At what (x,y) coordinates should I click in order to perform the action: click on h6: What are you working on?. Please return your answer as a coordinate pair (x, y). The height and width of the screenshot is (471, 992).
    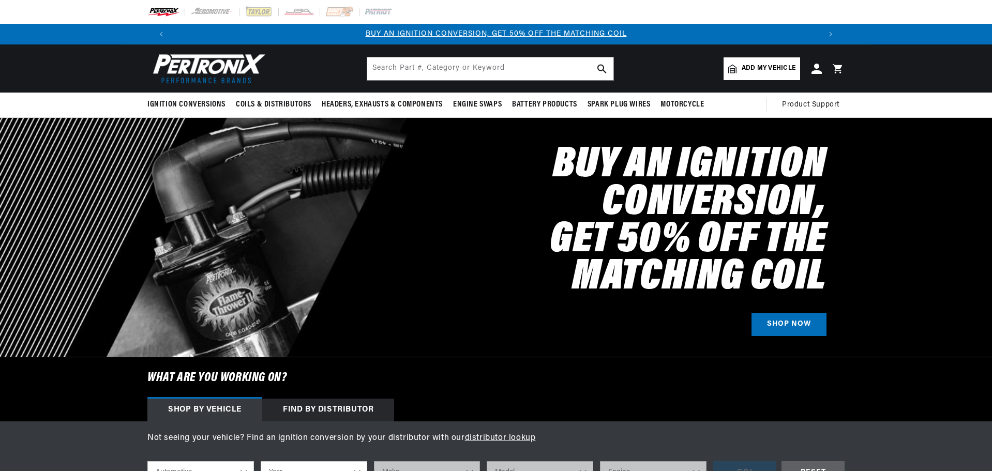
    Looking at the image, I should click on (496, 378).